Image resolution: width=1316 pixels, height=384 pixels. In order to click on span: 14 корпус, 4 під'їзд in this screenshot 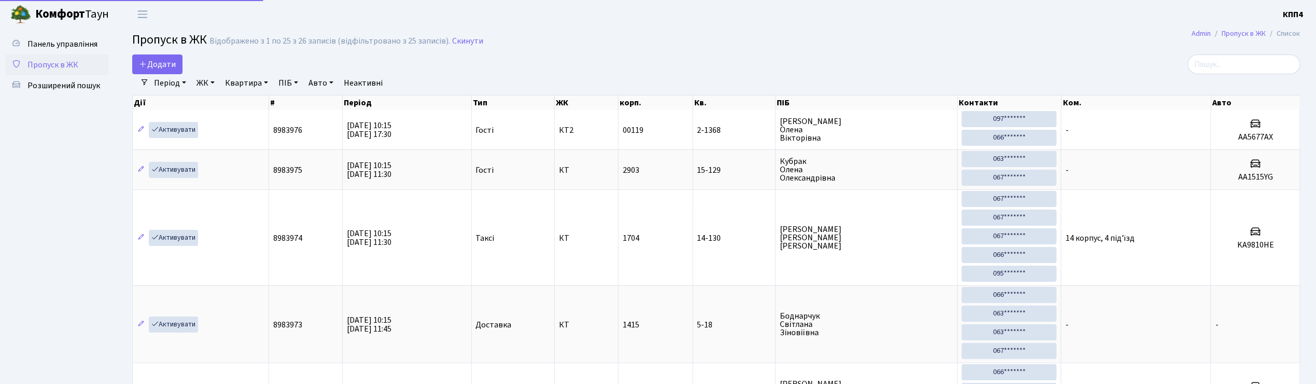, I will do `click(1100, 238)`.